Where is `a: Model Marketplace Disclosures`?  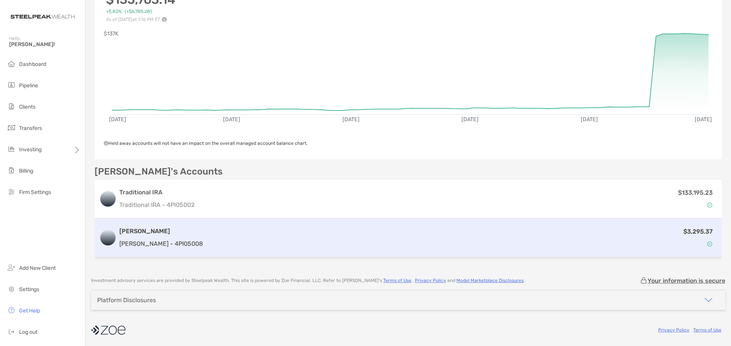
a: Model Marketplace Disclosures is located at coordinates (490, 281).